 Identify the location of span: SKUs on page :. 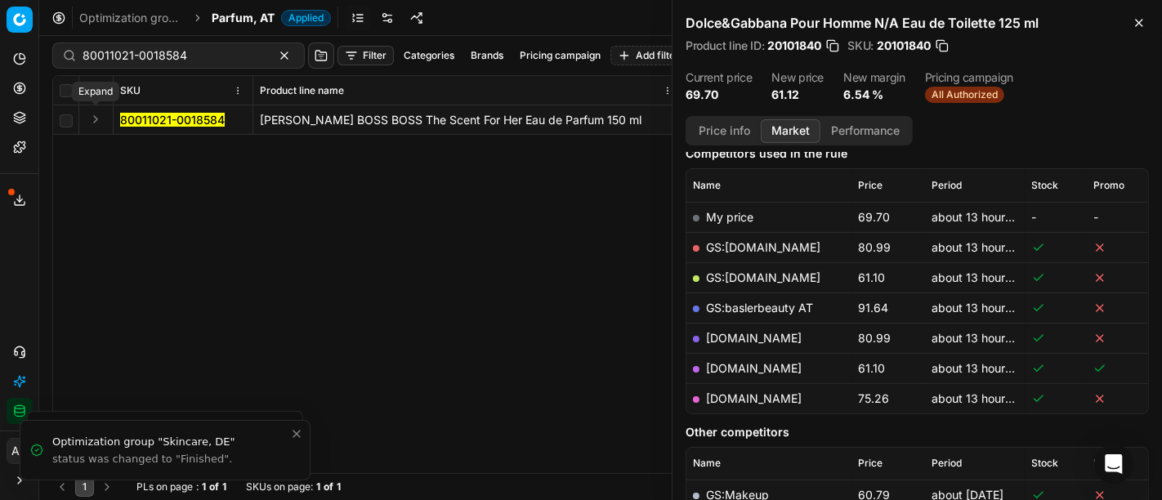
(279, 487).